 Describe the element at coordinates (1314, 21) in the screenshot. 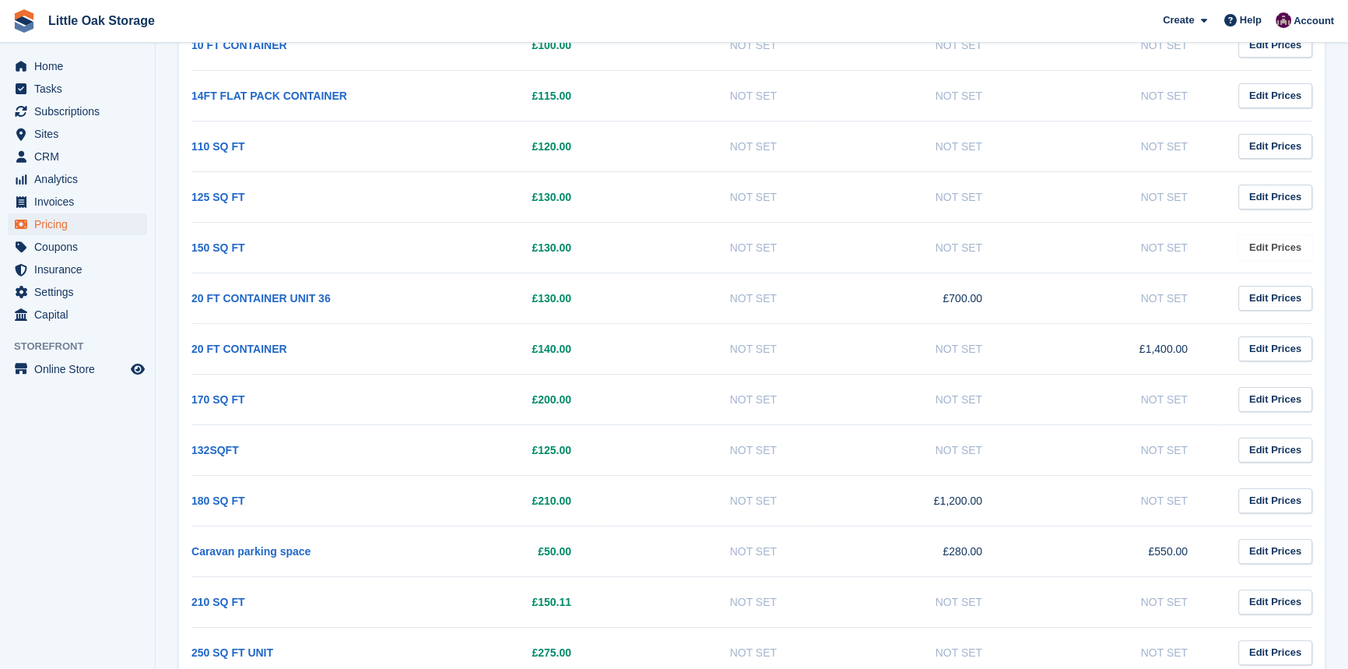

I see `span: Account` at that location.